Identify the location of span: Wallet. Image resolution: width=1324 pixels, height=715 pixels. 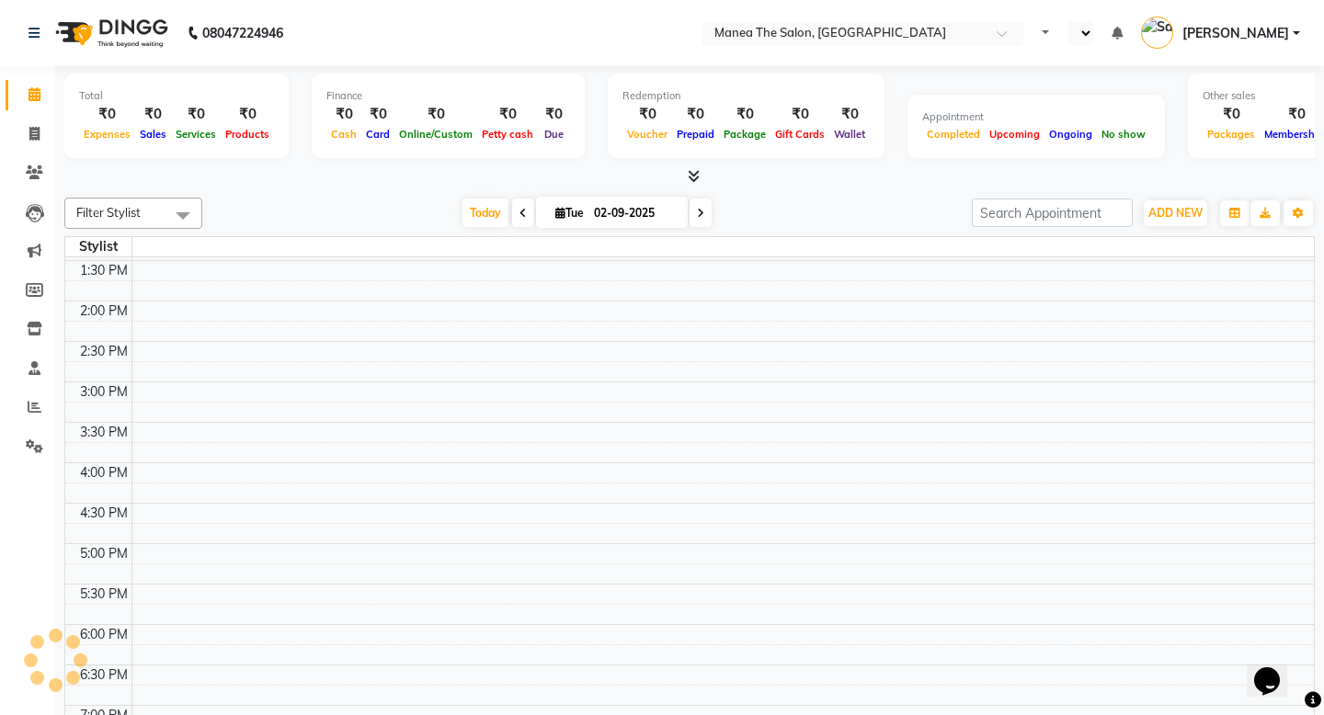
(849, 134).